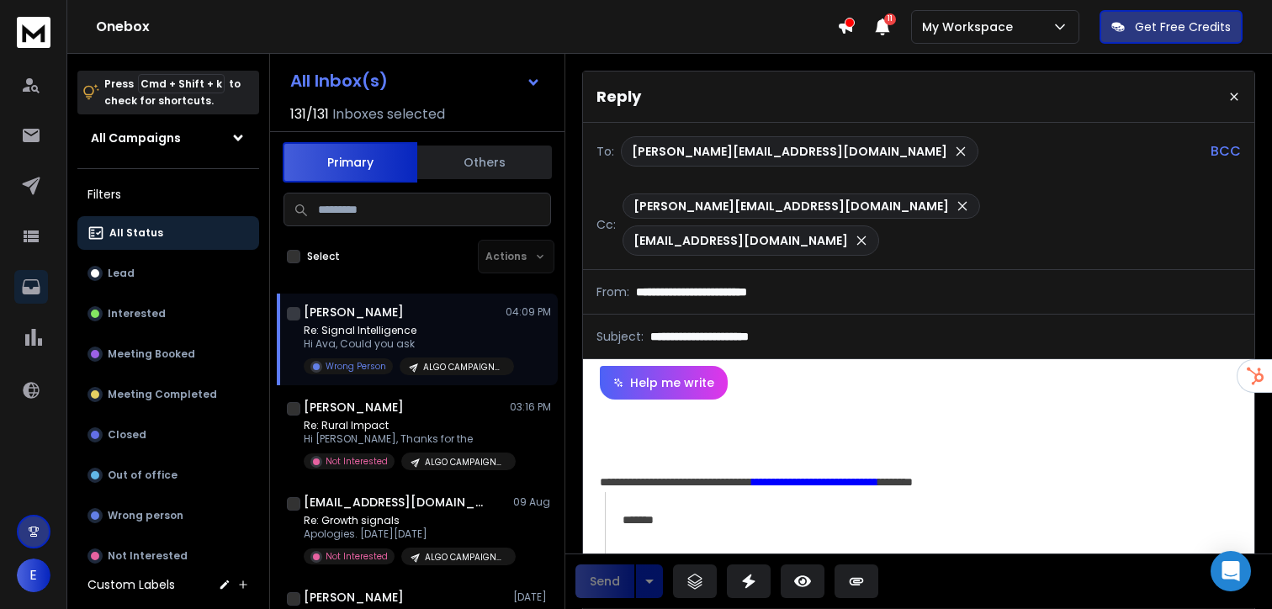  Describe the element at coordinates (1231, 571) in the screenshot. I see `div: Open Intercom Messenger` at that location.